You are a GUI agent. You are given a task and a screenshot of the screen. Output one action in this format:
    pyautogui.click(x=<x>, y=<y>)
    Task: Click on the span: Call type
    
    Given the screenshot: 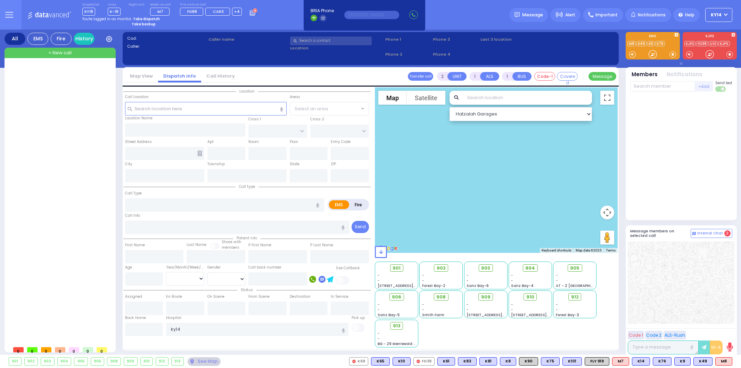 What is the action you would take?
    pyautogui.click(x=247, y=186)
    